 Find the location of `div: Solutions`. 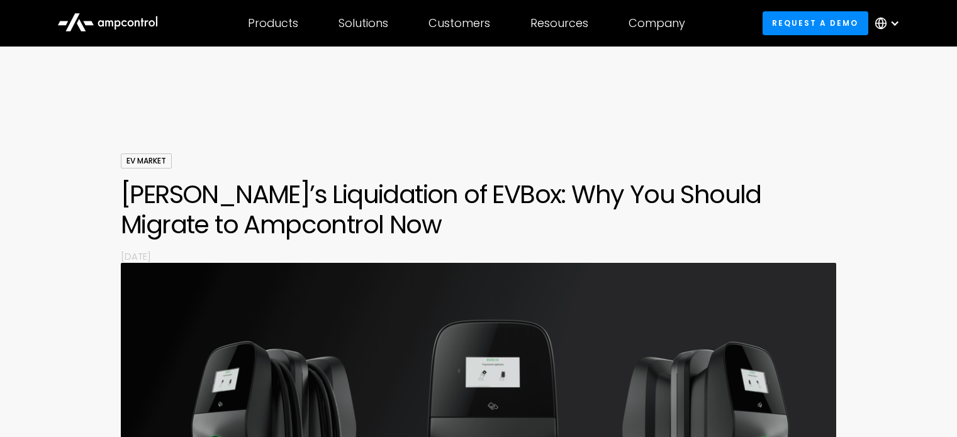

div: Solutions is located at coordinates (363, 23).